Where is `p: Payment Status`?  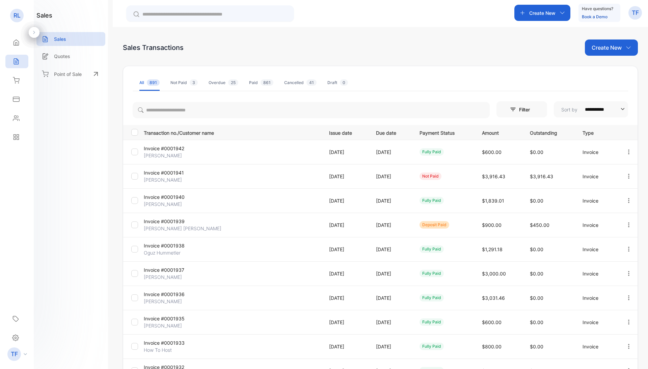
p: Payment Status is located at coordinates (444, 132).